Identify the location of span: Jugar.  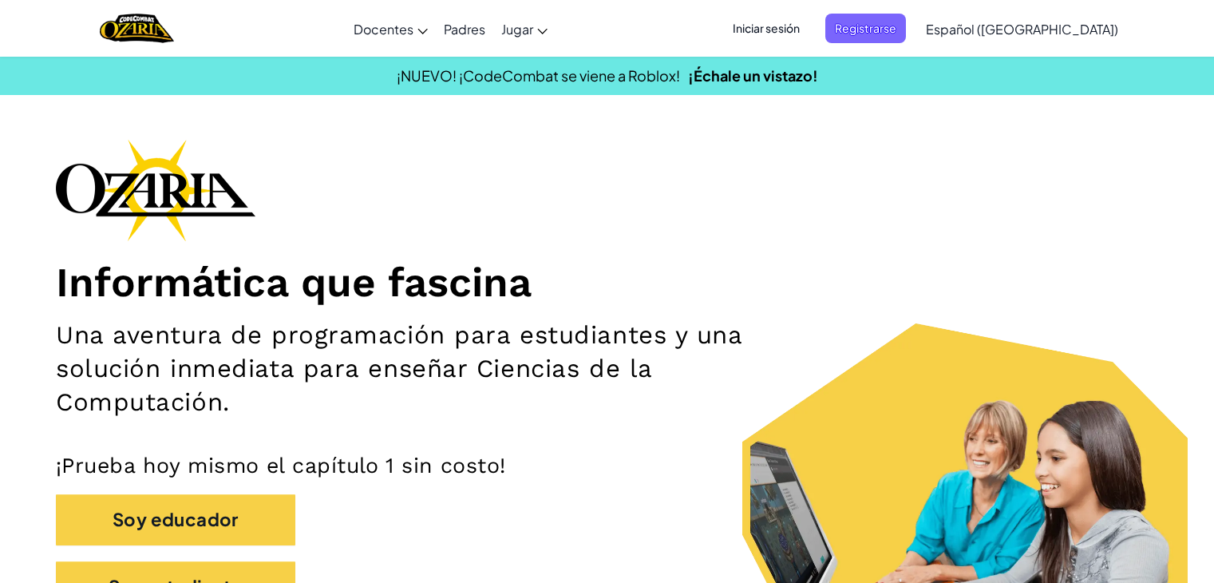
(517, 29).